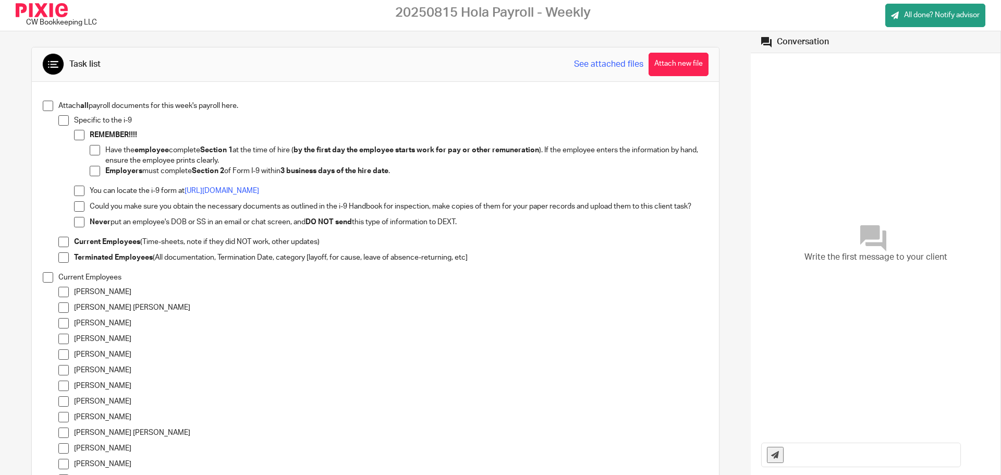 This screenshot has width=1001, height=475. What do you see at coordinates (493, 13) in the screenshot?
I see `h2: 20250815 Hola Payroll - Weekly` at bounding box center [493, 13].